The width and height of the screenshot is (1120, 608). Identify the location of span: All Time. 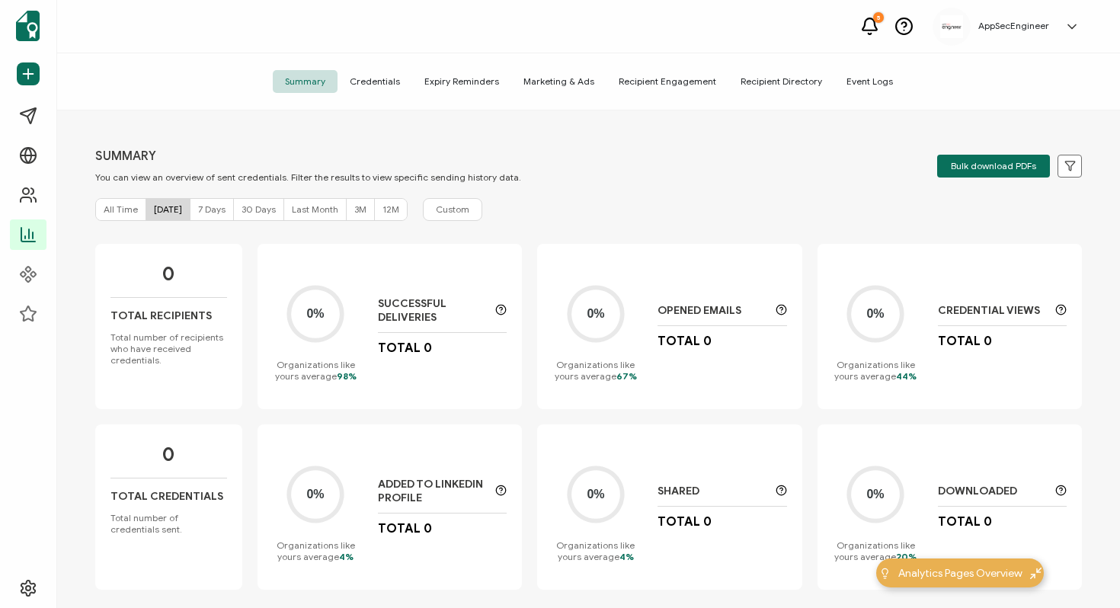
(120, 209).